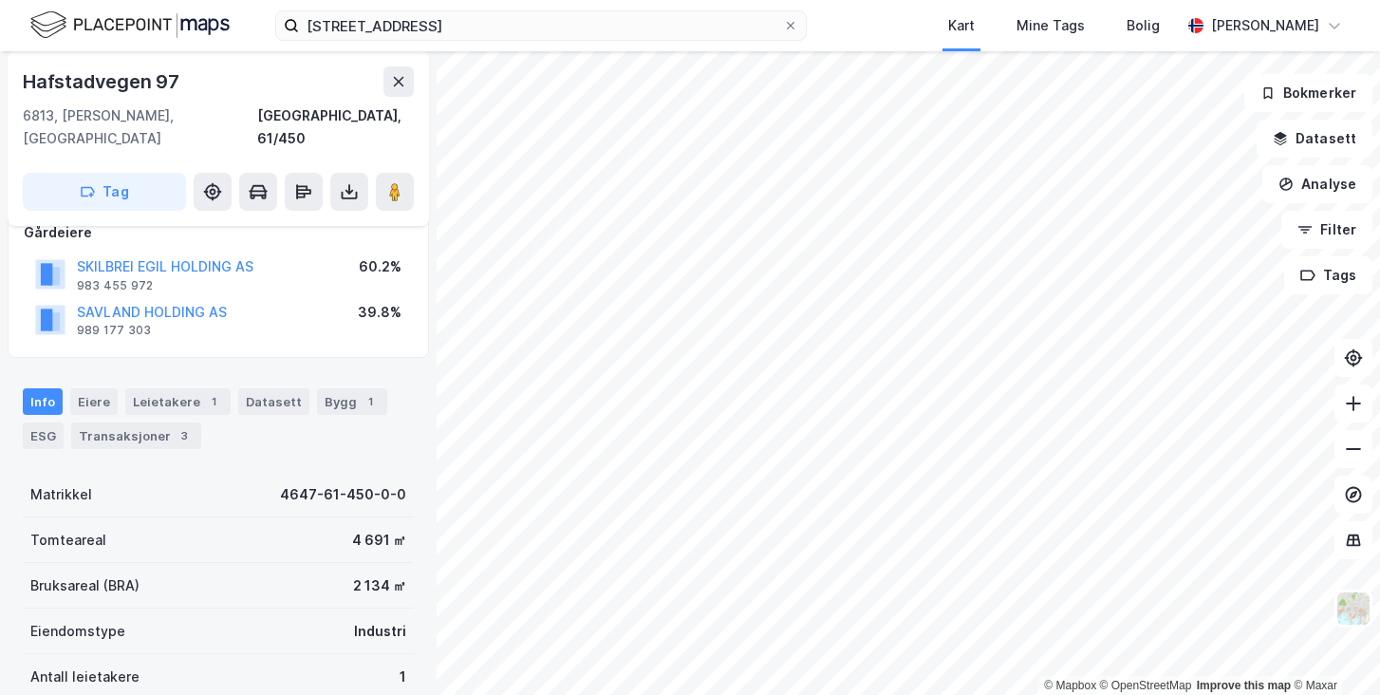  I want to click on a: Improve this map, so click(1243, 685).